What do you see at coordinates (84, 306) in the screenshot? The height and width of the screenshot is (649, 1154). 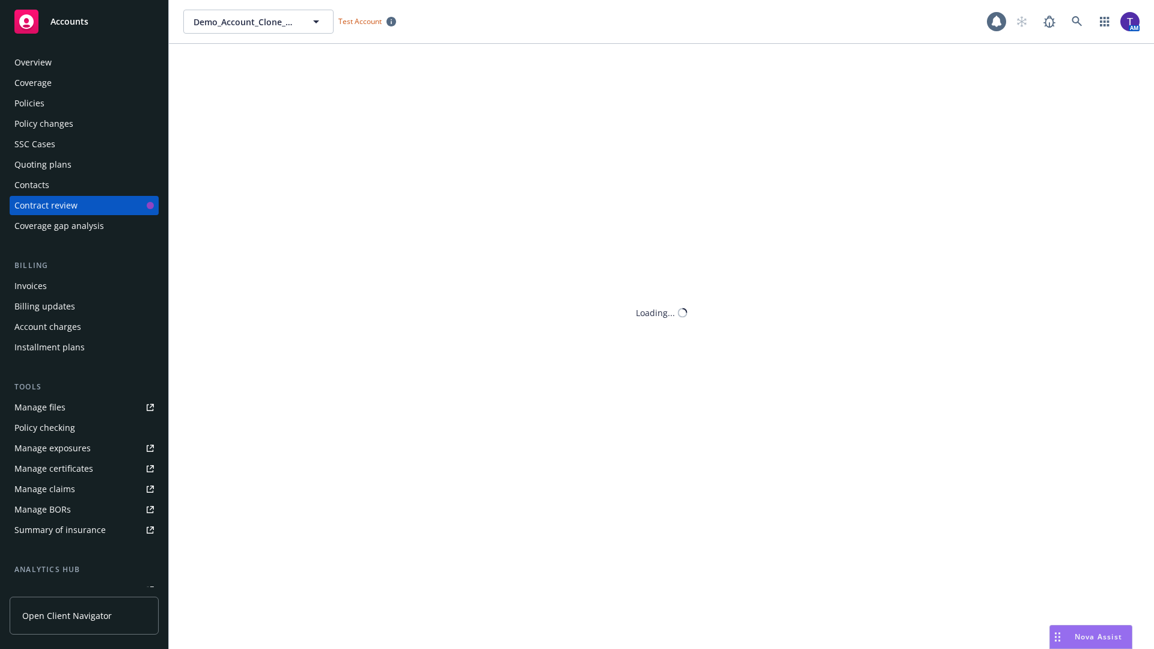 I see `a: Billing updates` at bounding box center [84, 306].